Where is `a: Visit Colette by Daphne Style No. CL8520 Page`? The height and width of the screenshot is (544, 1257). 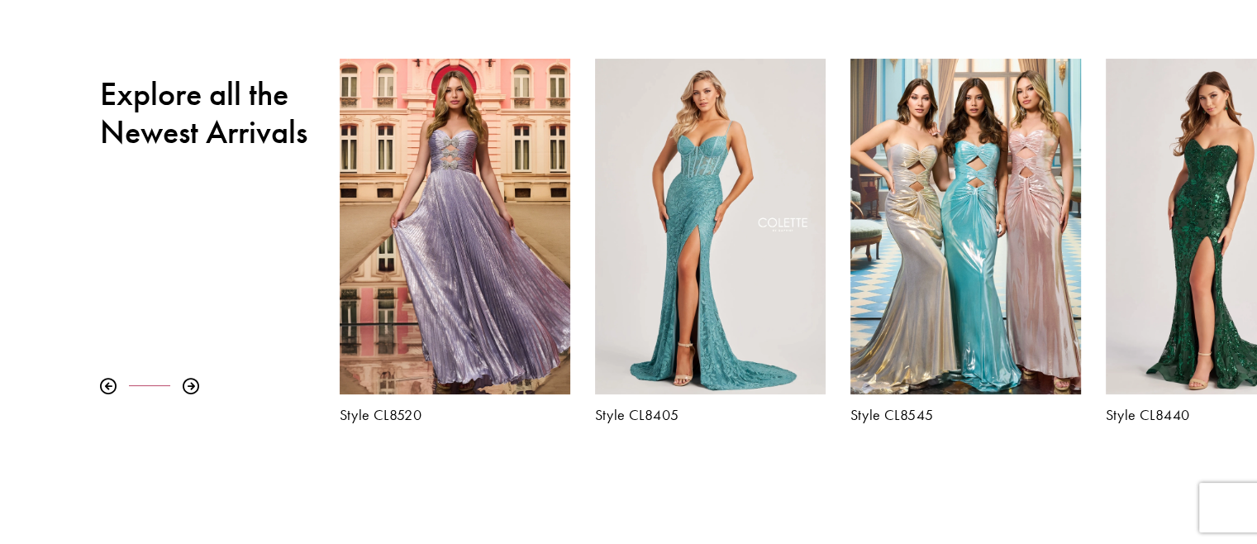 a: Visit Colette by Daphne Style No. CL8520 Page is located at coordinates (455, 226).